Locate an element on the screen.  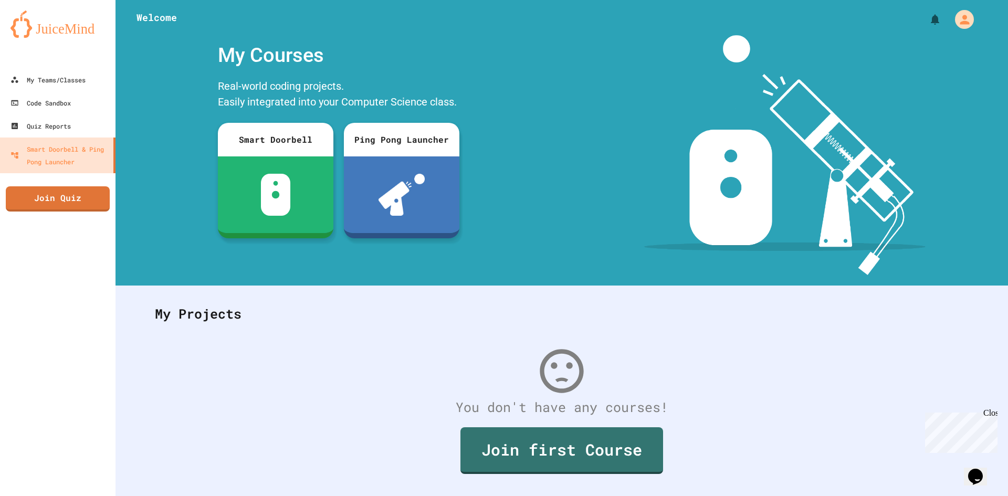
div: Quiz Reports is located at coordinates (40, 126).